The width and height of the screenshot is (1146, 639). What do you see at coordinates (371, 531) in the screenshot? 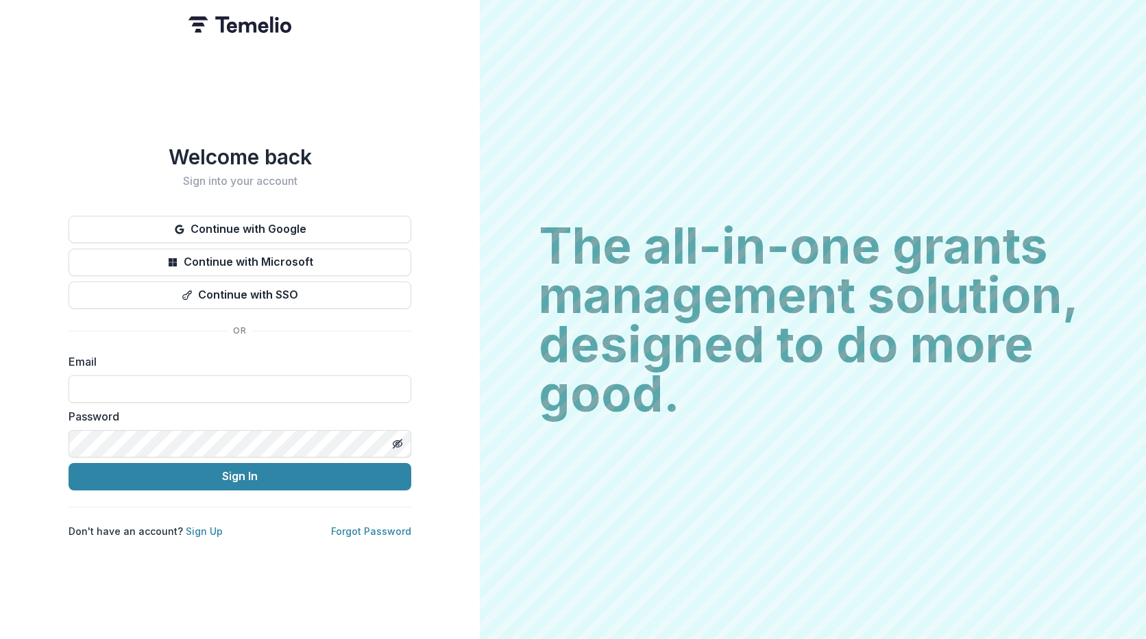
I see `a: Forgot Password` at bounding box center [371, 531].